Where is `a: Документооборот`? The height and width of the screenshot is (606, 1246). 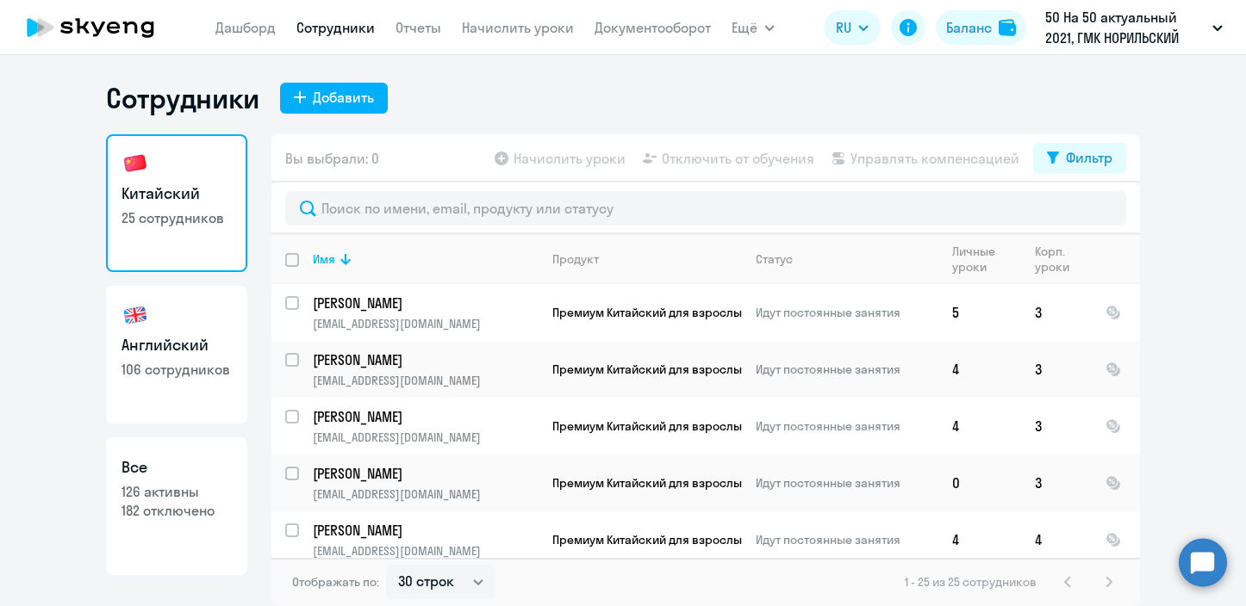
a: Документооборот is located at coordinates (652, 28).